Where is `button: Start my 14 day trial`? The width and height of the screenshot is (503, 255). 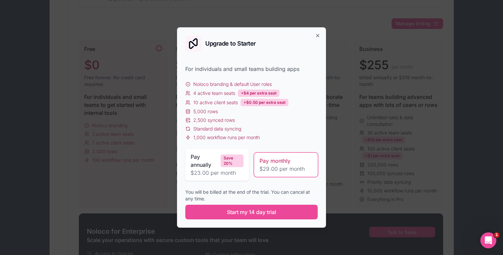
button: Start my 14 day trial is located at coordinates (251, 212).